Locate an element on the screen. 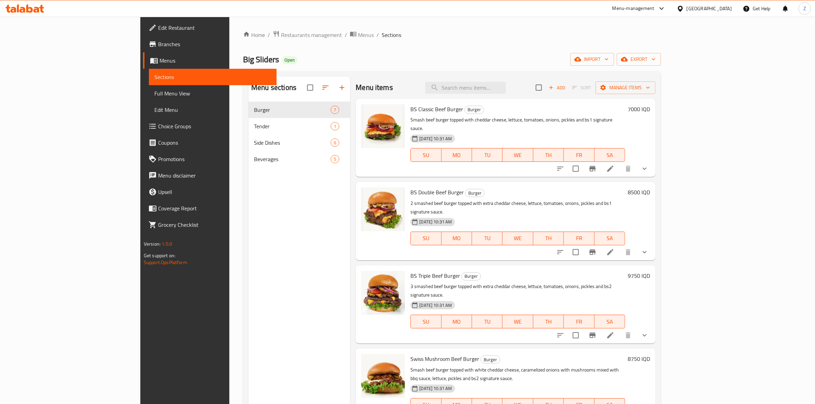 The width and height of the screenshot is (815, 404). span: Beverages is located at coordinates (292, 159).